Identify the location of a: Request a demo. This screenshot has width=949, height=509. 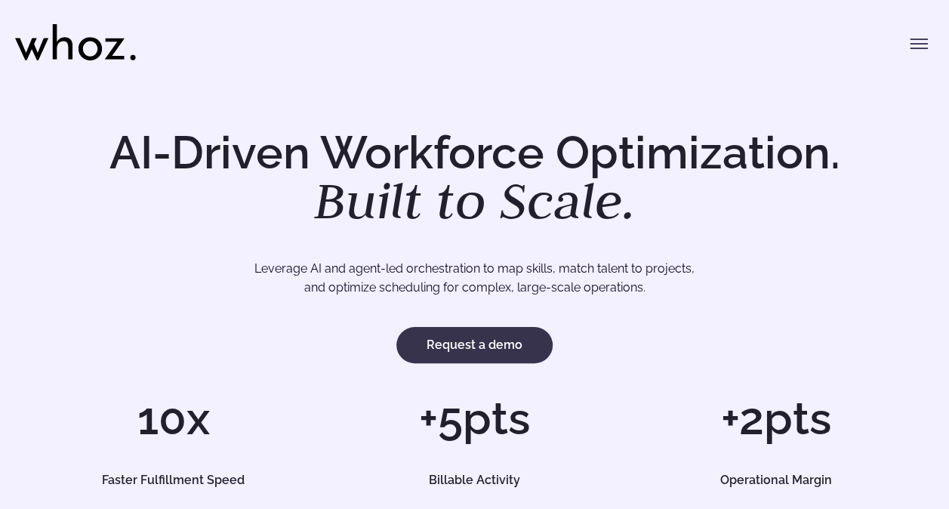
(474, 345).